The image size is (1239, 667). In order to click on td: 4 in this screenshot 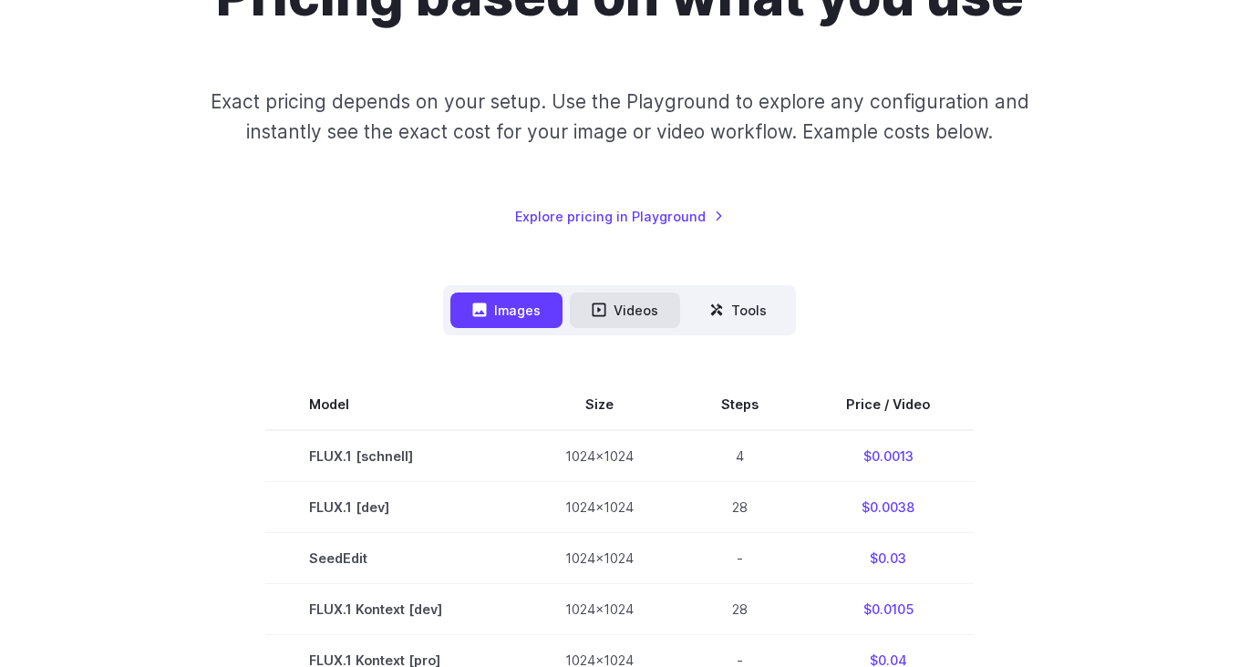, I will do `click(740, 456)`.